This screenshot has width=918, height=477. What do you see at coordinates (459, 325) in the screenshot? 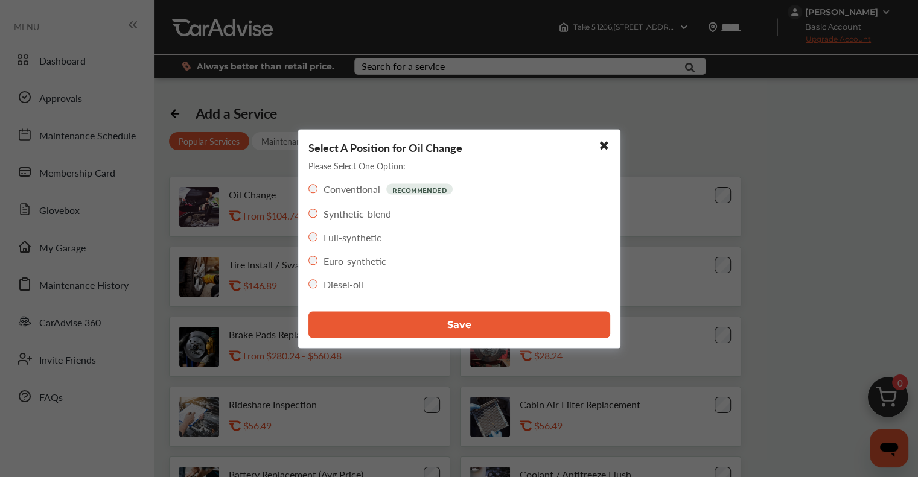
I see `button: Save` at bounding box center [459, 325].